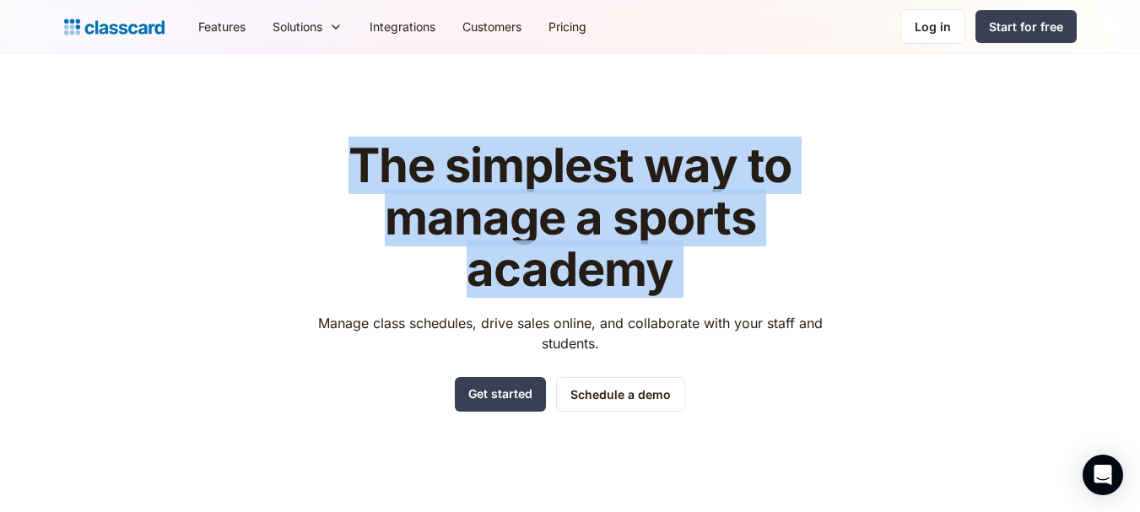  What do you see at coordinates (567, 26) in the screenshot?
I see `a: Pricing` at bounding box center [567, 26].